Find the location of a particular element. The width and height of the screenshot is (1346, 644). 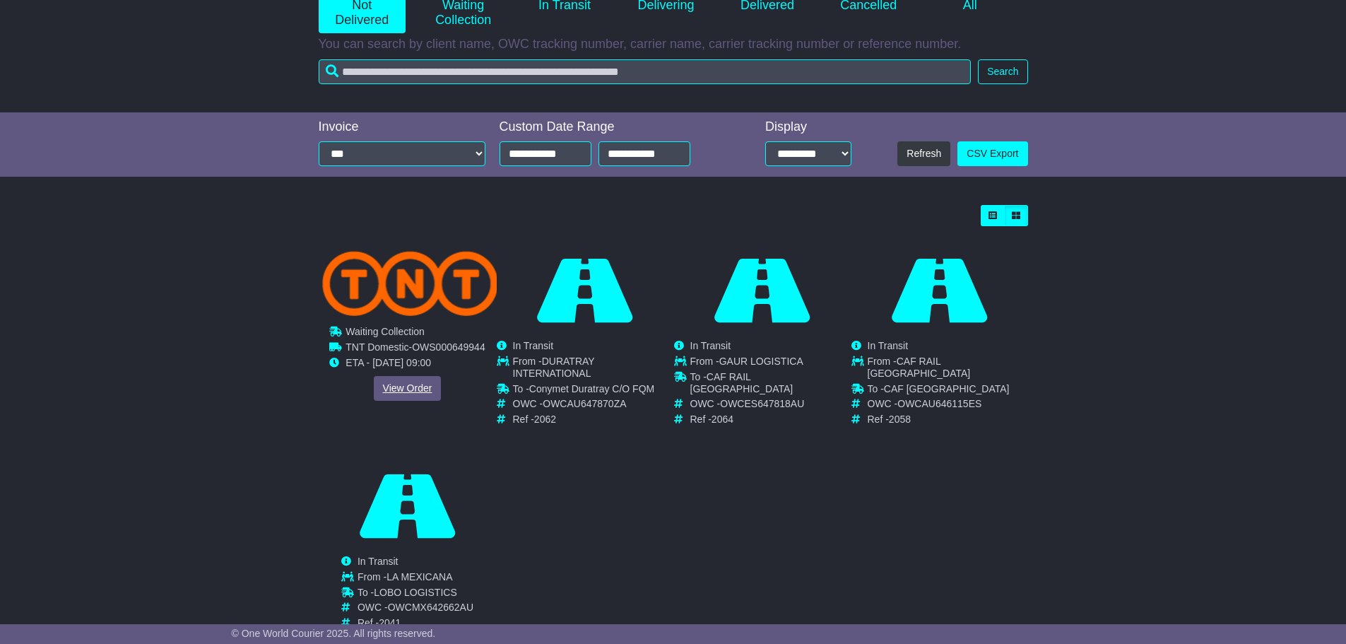

span: 2058 is located at coordinates (900, 419).